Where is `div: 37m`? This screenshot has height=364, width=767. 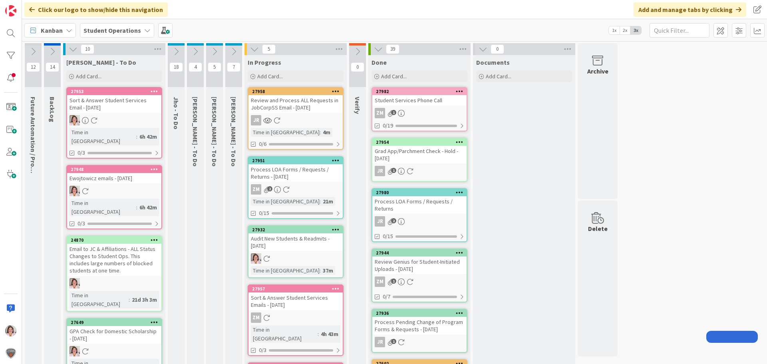 div: 37m is located at coordinates (328, 270).